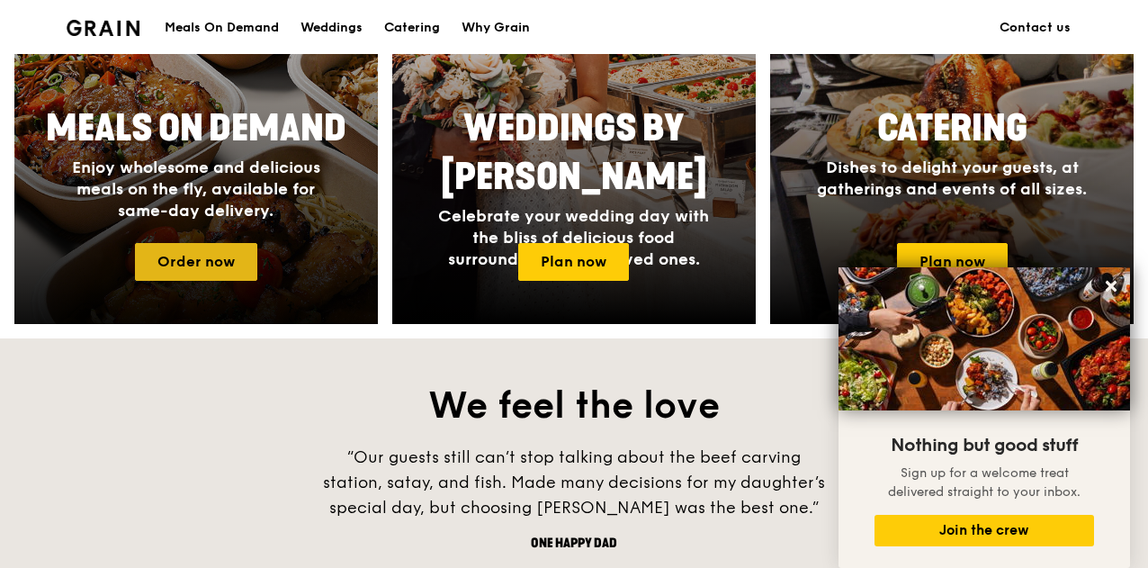 The image size is (1148, 568). What do you see at coordinates (496, 28) in the screenshot?
I see `div: Why Grain` at bounding box center [496, 28].